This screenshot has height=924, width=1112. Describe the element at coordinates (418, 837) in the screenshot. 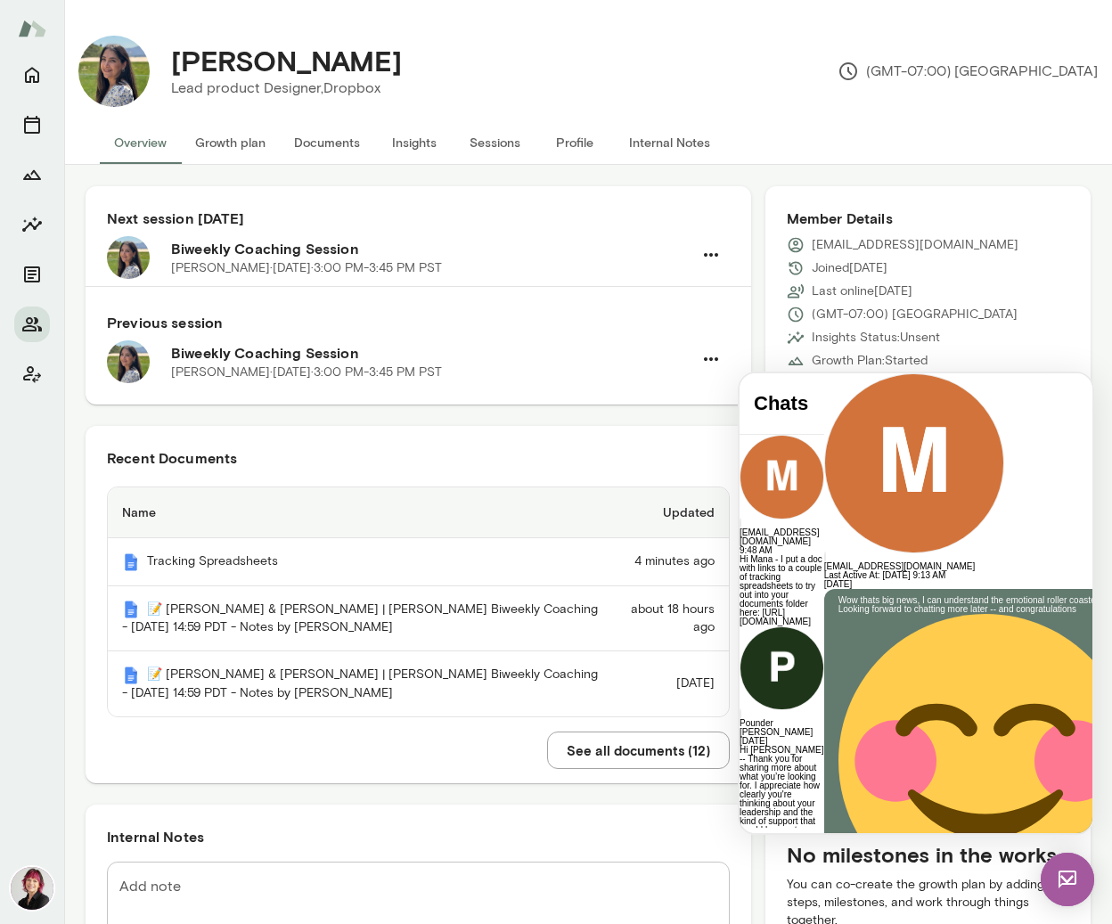

I see `h6: Internal Notes` at that location.